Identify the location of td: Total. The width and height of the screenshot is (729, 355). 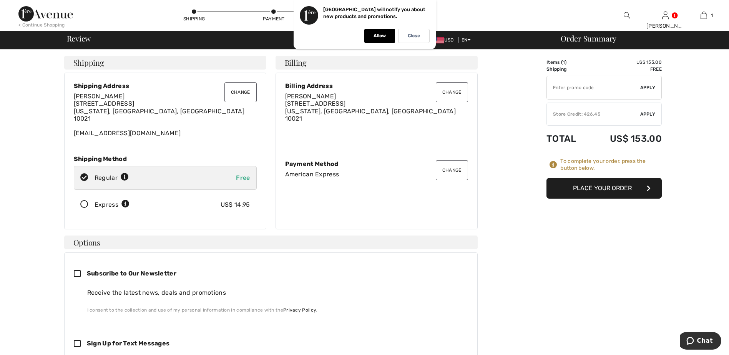
(567, 139).